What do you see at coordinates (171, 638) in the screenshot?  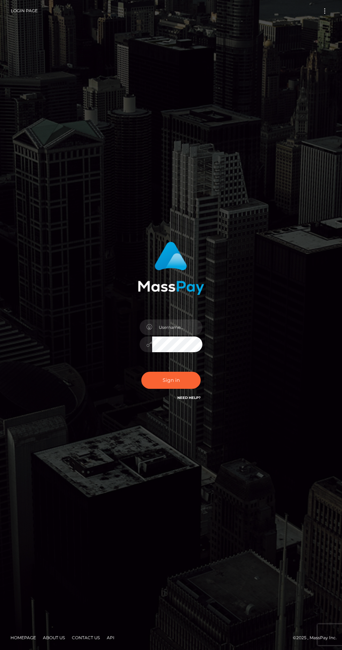 I see `div: © 2025 , MassPay Inc.` at bounding box center [171, 638].